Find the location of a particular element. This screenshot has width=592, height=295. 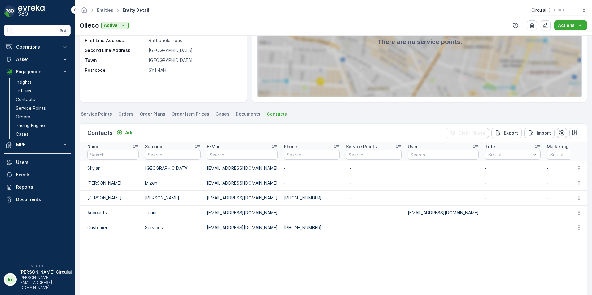

p: MRF is located at coordinates (37, 145).